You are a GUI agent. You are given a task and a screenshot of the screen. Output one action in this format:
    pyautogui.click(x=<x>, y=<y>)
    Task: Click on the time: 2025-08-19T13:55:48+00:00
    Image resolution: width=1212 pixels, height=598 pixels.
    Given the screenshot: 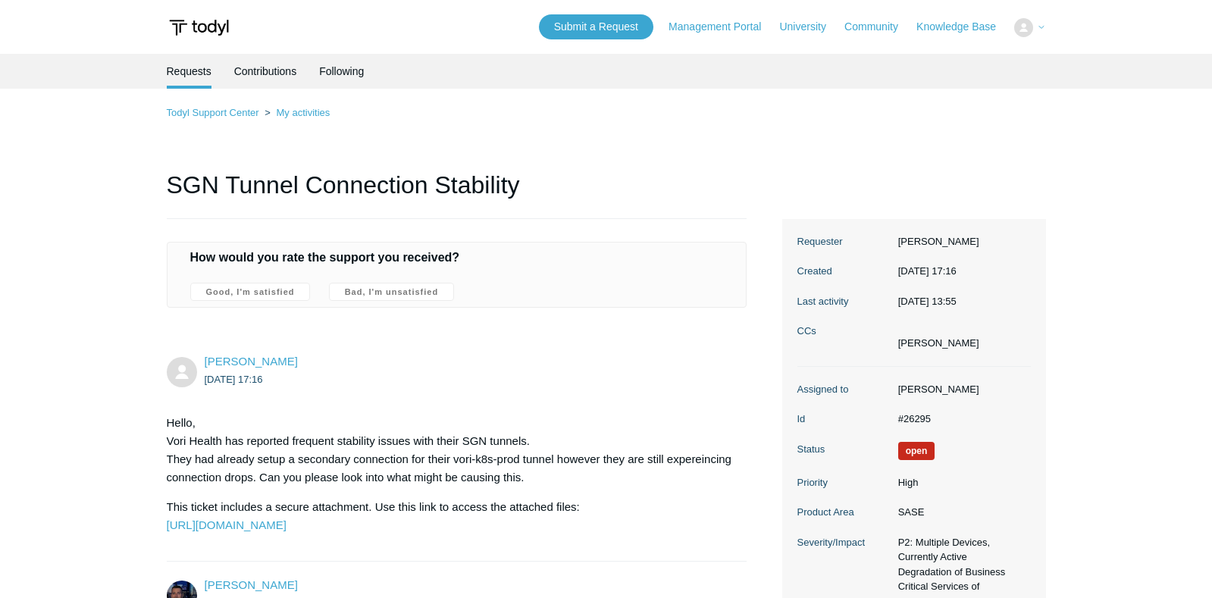 What is the action you would take?
    pyautogui.click(x=927, y=301)
    